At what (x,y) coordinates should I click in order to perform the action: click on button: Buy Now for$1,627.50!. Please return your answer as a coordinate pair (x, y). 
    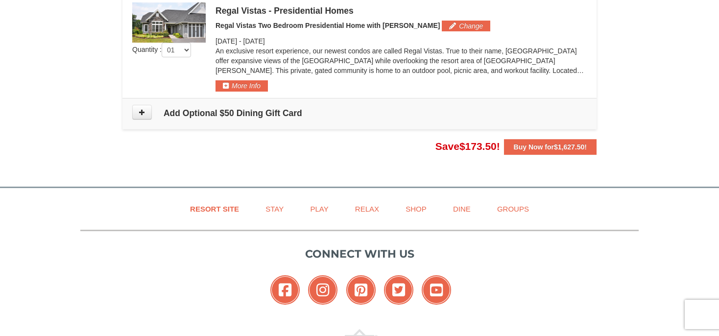
    Looking at the image, I should click on (550, 147).